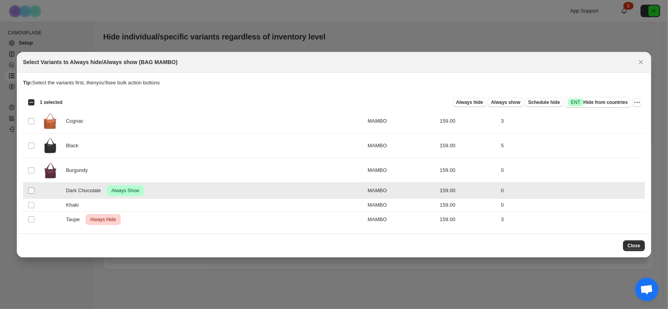 This screenshot has width=668, height=309. I want to click on button: Always show, so click(505, 102).